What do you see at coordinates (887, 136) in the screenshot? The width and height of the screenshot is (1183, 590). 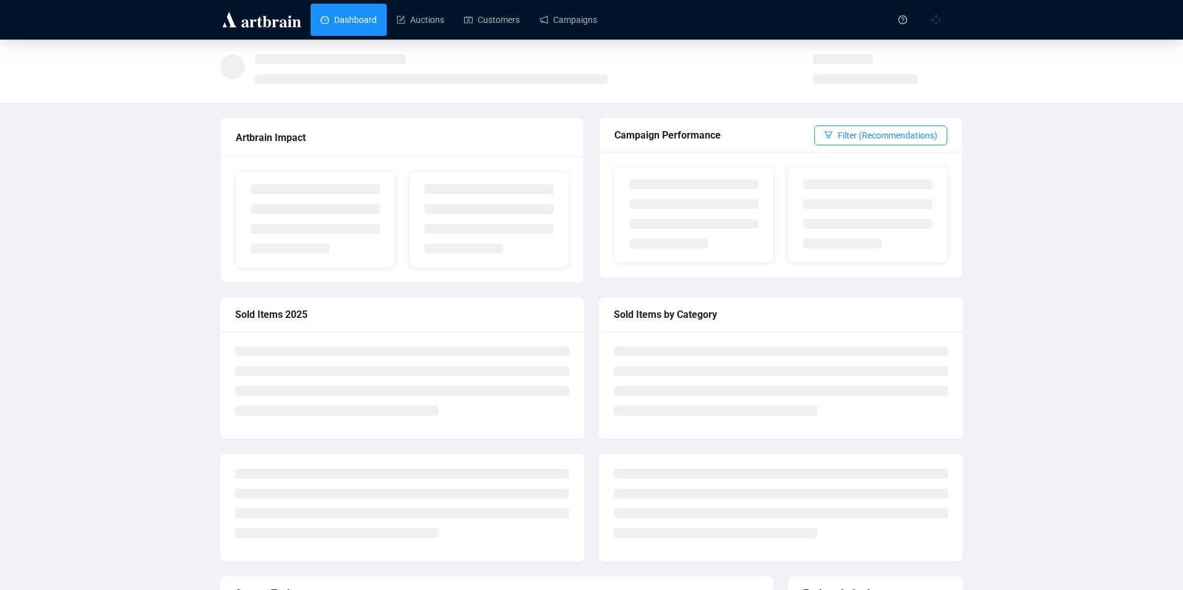 I see `span: Filter (Recommendations)` at bounding box center [887, 136].